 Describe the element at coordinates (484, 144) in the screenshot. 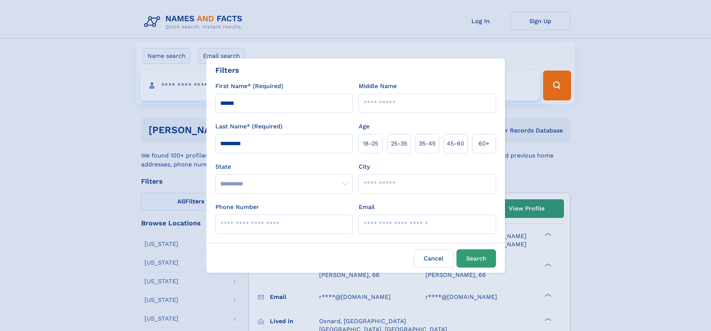

I see `span: 60+` at that location.